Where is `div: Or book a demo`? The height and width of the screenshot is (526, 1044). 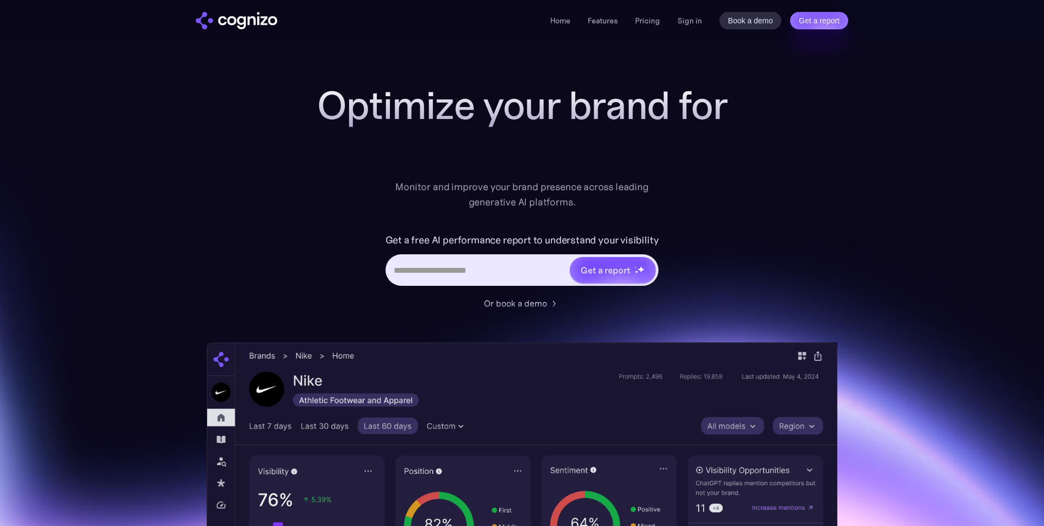
div: Or book a demo is located at coordinates (515, 303).